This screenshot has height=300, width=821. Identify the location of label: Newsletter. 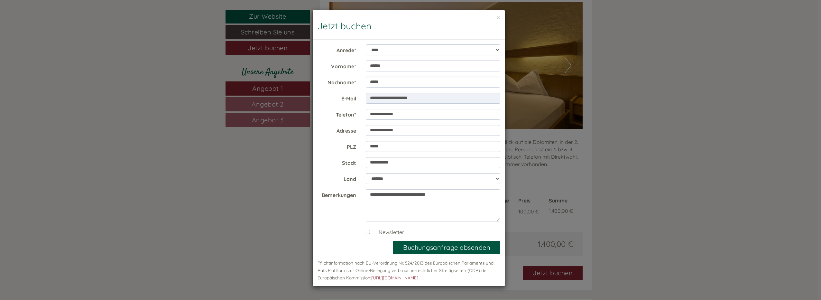
(388, 232).